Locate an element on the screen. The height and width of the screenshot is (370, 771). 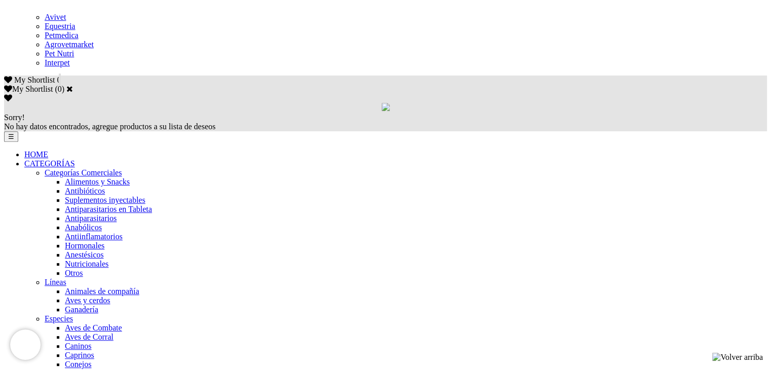
span: Otros is located at coordinates (74, 273).